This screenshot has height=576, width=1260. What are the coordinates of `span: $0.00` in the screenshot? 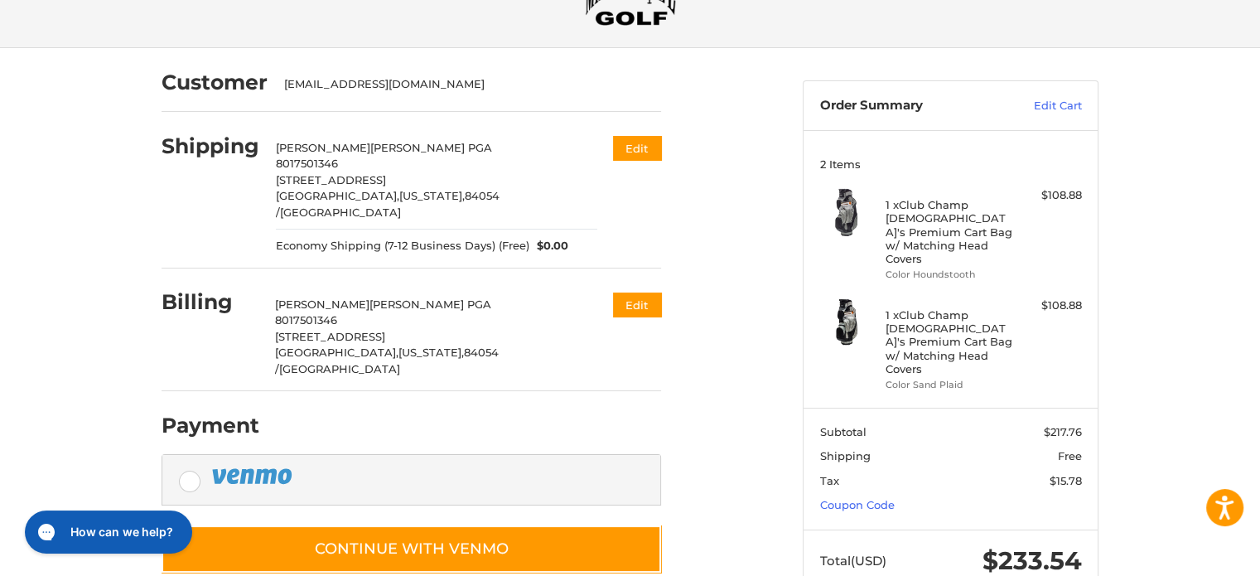 It's located at (549, 246).